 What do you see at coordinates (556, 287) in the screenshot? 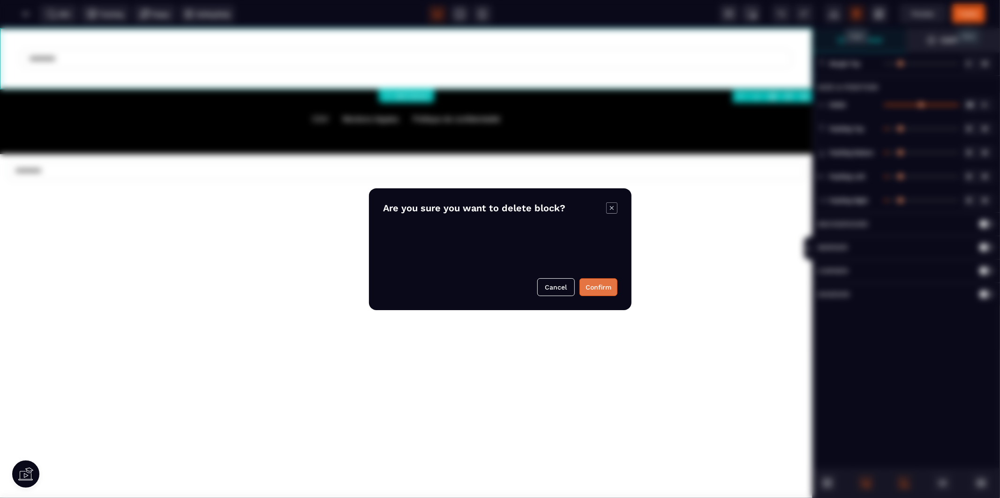
I see `button: Cancel` at bounding box center [556, 287].